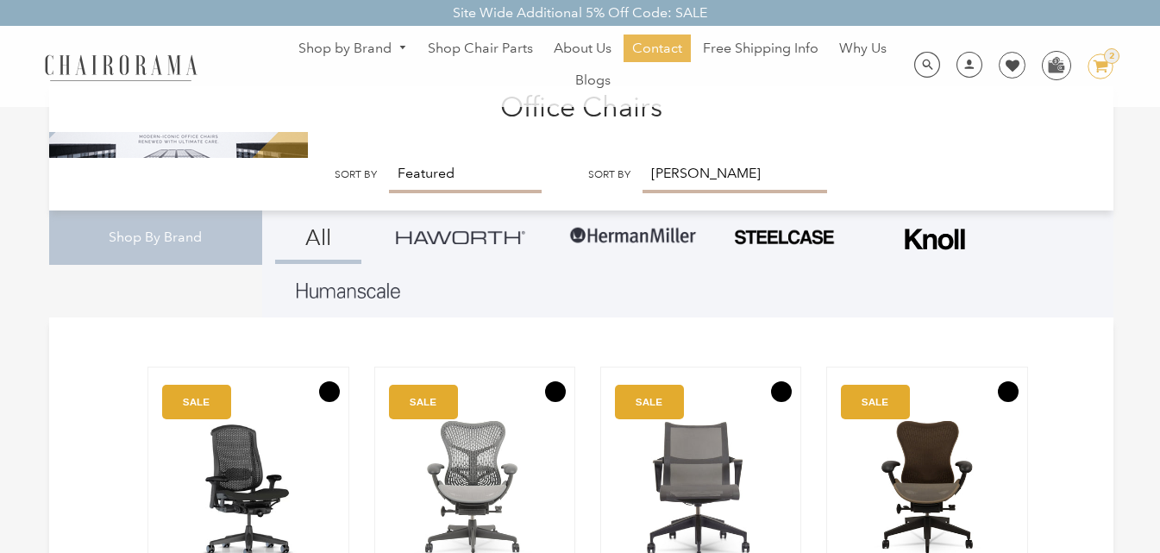 The image size is (1160, 553). I want to click on img: chairorama, so click(121, 66).